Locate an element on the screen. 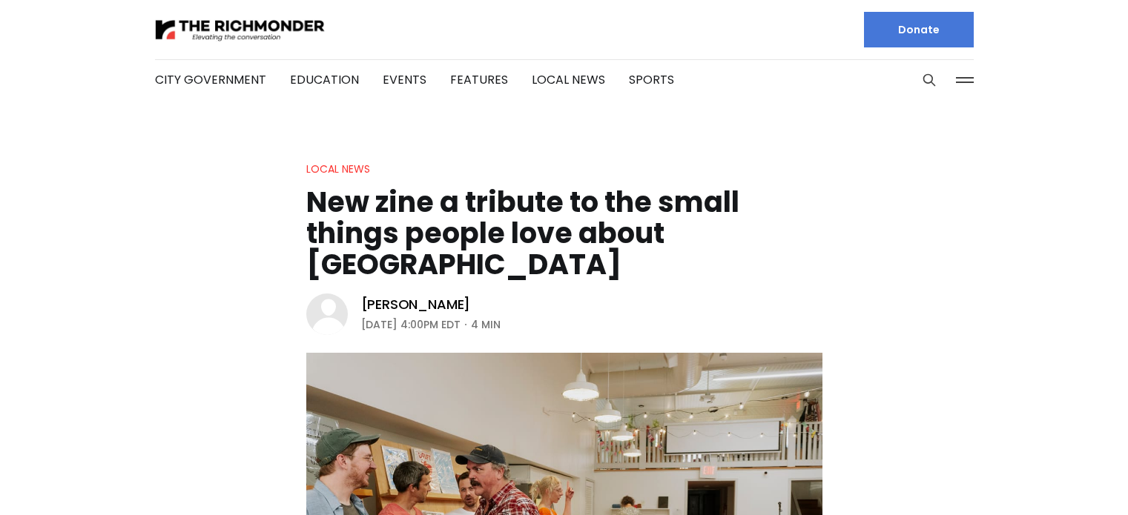  span: 4 min is located at coordinates (486, 325).